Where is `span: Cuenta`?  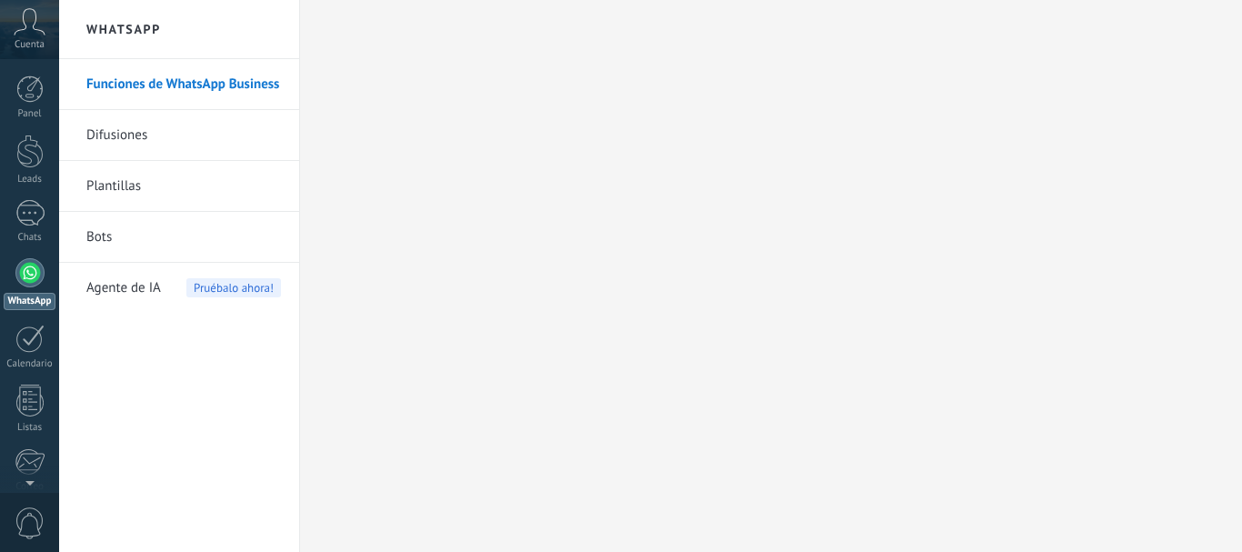 span: Cuenta is located at coordinates (29, 45).